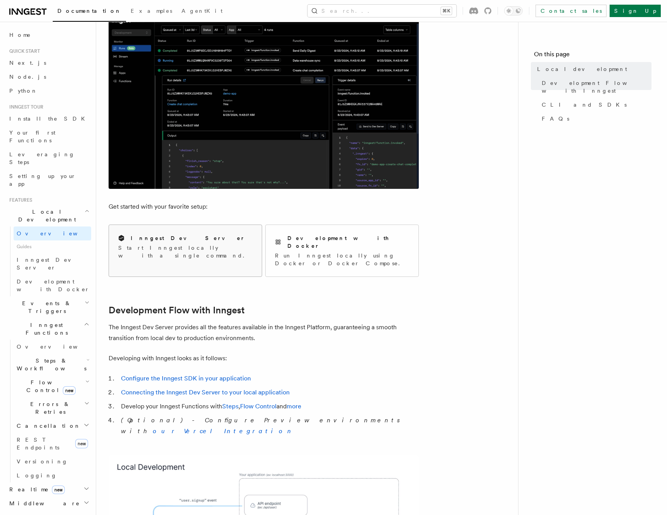 The height and width of the screenshot is (515, 667). I want to click on h2: Development with Docker, so click(348, 242).